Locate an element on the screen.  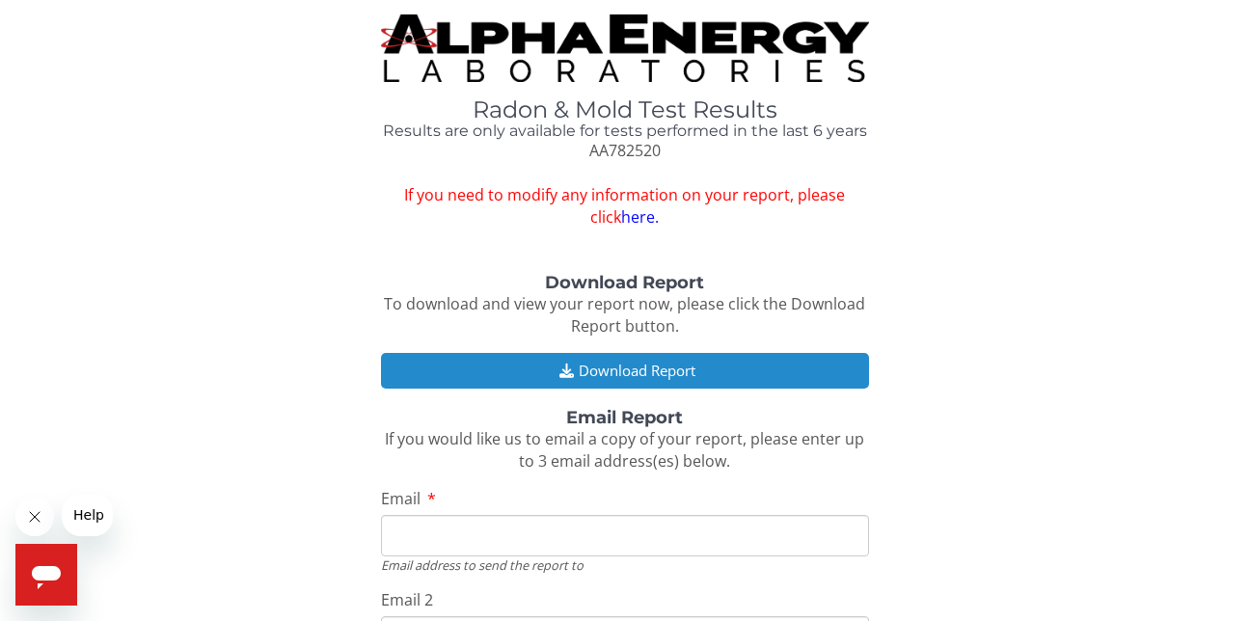
div: Email address to send the report to is located at coordinates (625, 565).